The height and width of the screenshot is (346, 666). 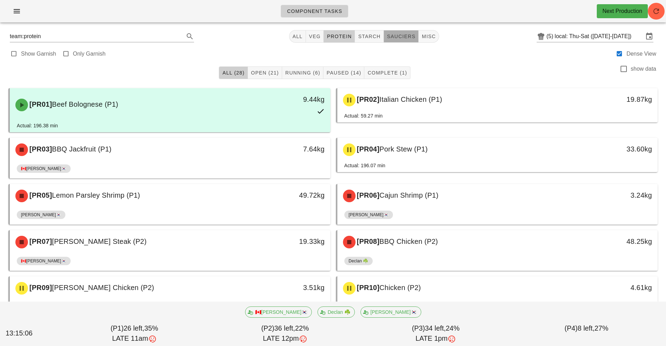 What do you see at coordinates (314, 11) in the screenshot?
I see `a: Component Tasks` at bounding box center [314, 11].